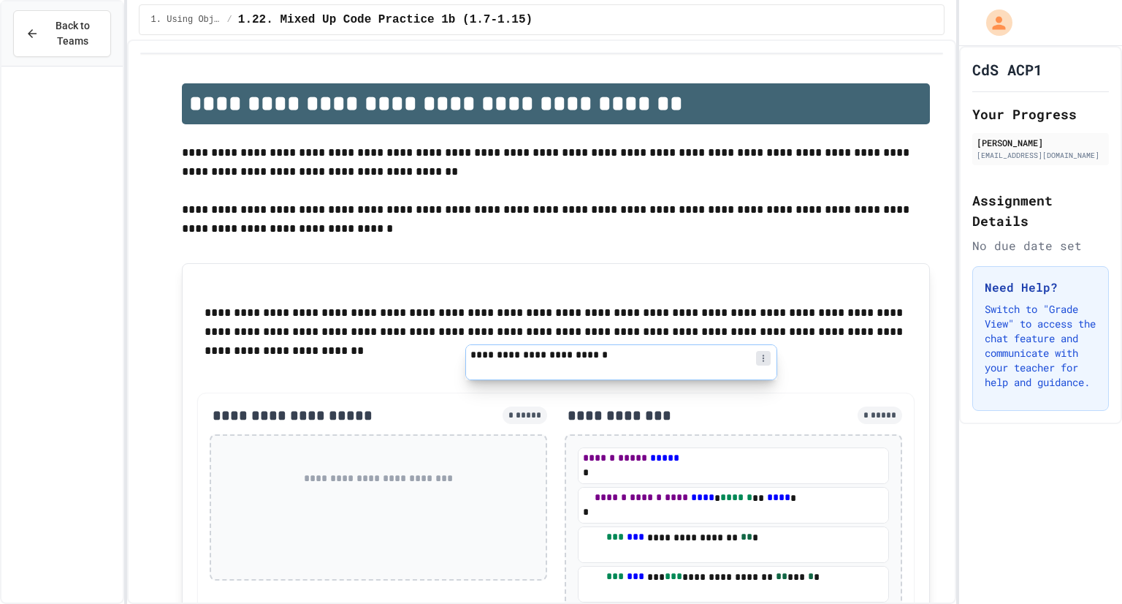  I want to click on h3: Need Help?, so click(1041, 287).